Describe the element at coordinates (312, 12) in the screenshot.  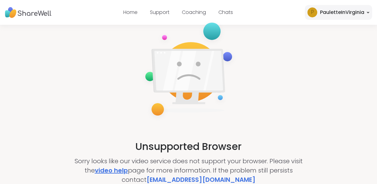
I see `span: P` at that location.